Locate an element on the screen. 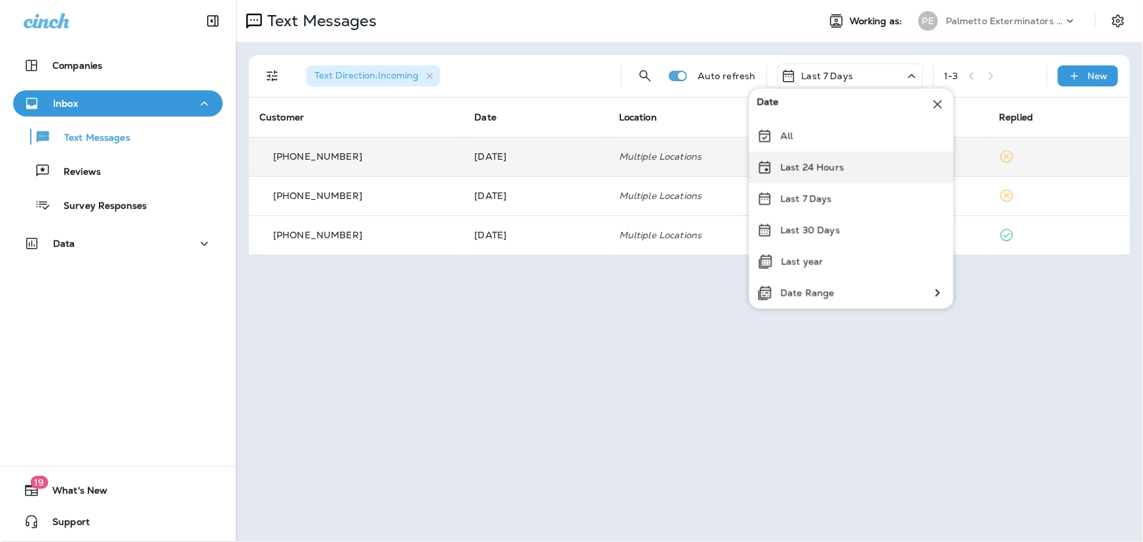 The width and height of the screenshot is (1143, 542). button: 19What's New is located at coordinates (118, 491).